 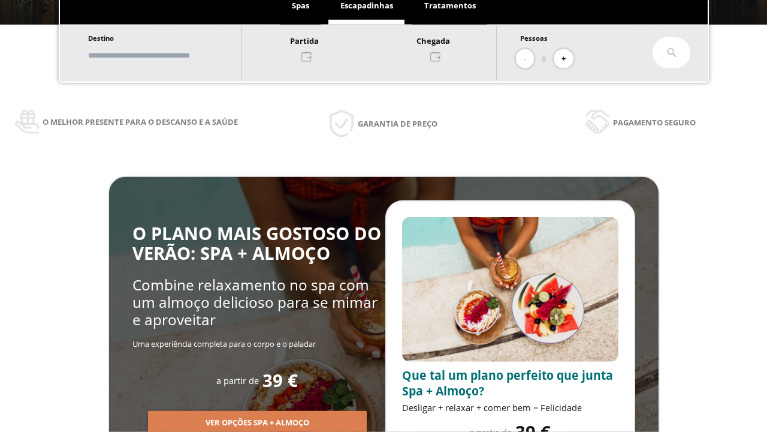 What do you see at coordinates (237, 380) in the screenshot?
I see `span: a partir de` at bounding box center [237, 380].